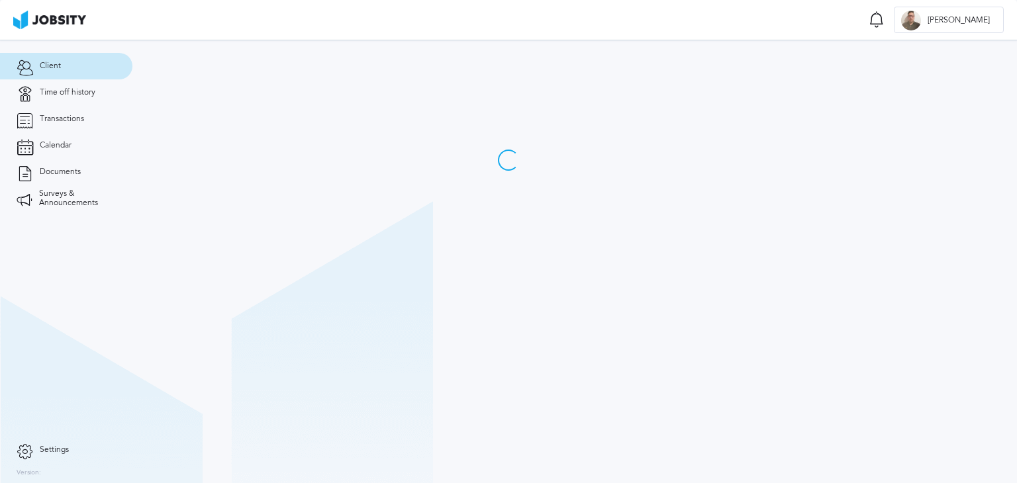 The width and height of the screenshot is (1017, 483). I want to click on span: Time off history, so click(68, 93).